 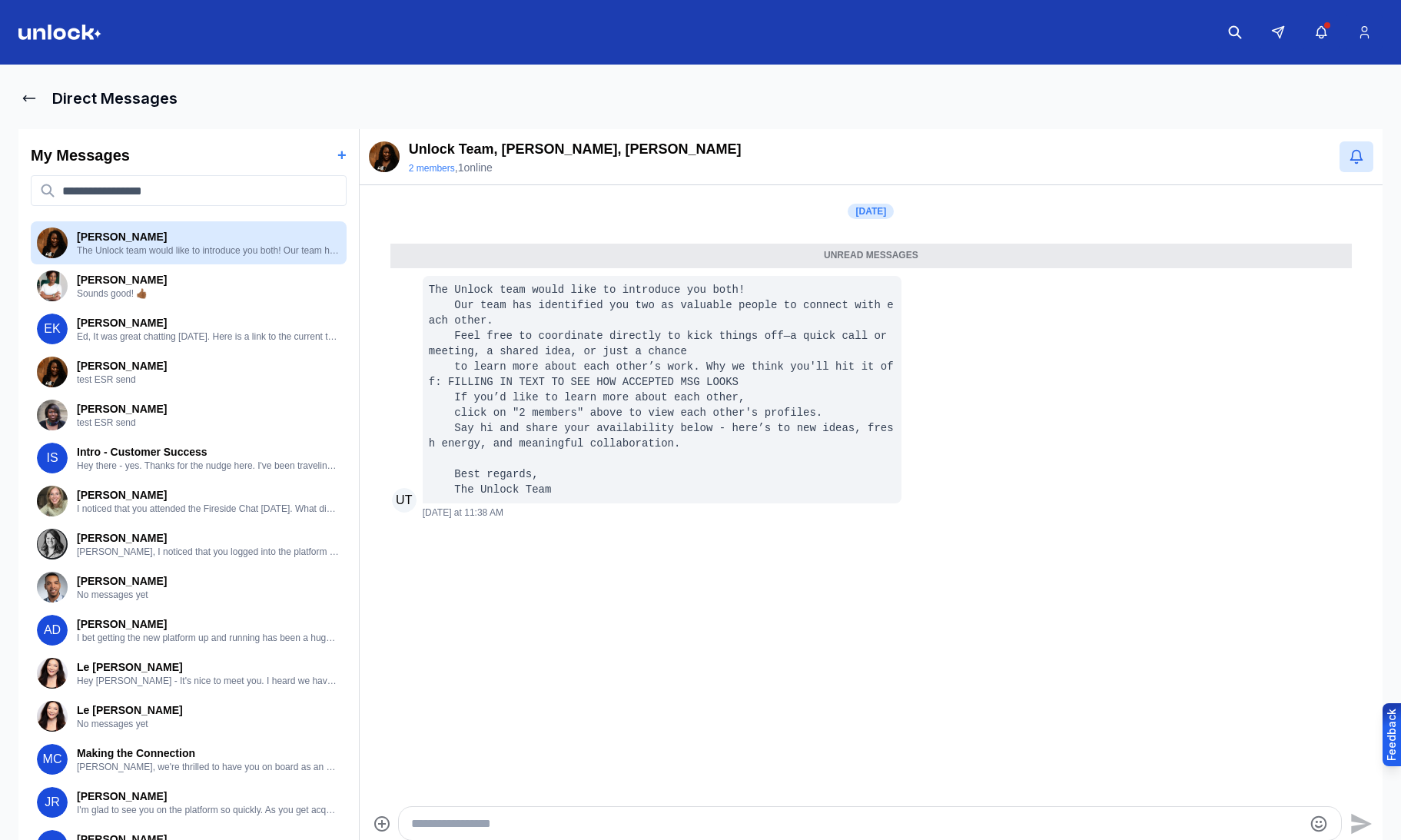 I want to click on h2: My Messages, so click(x=80, y=155).